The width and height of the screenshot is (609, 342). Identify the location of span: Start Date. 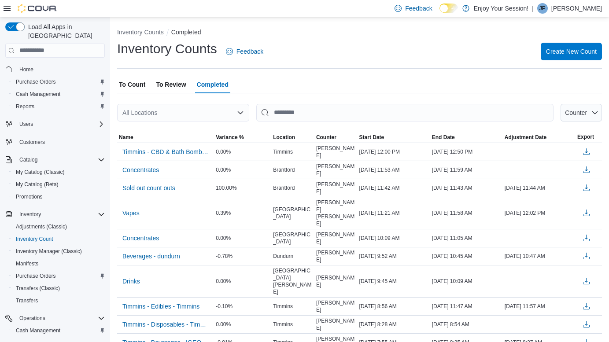
(372, 137).